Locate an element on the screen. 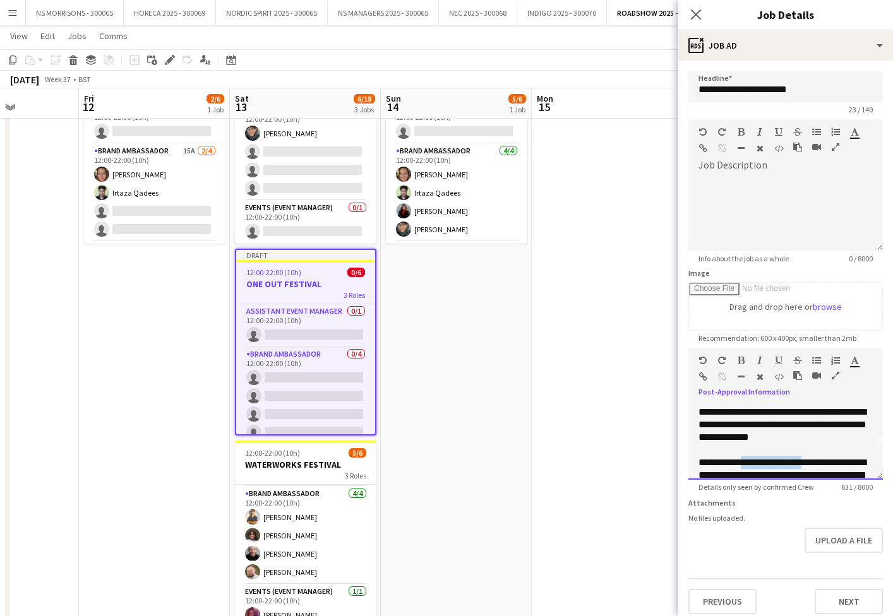  button: ROADSHOW 2025 - 300067 is located at coordinates (659, 13).